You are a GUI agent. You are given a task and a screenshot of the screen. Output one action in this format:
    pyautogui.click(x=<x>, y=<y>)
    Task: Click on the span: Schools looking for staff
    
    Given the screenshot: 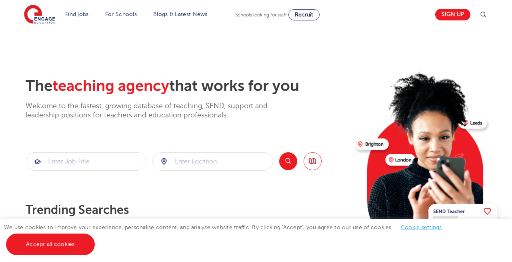 What is the action you would take?
    pyautogui.click(x=261, y=15)
    